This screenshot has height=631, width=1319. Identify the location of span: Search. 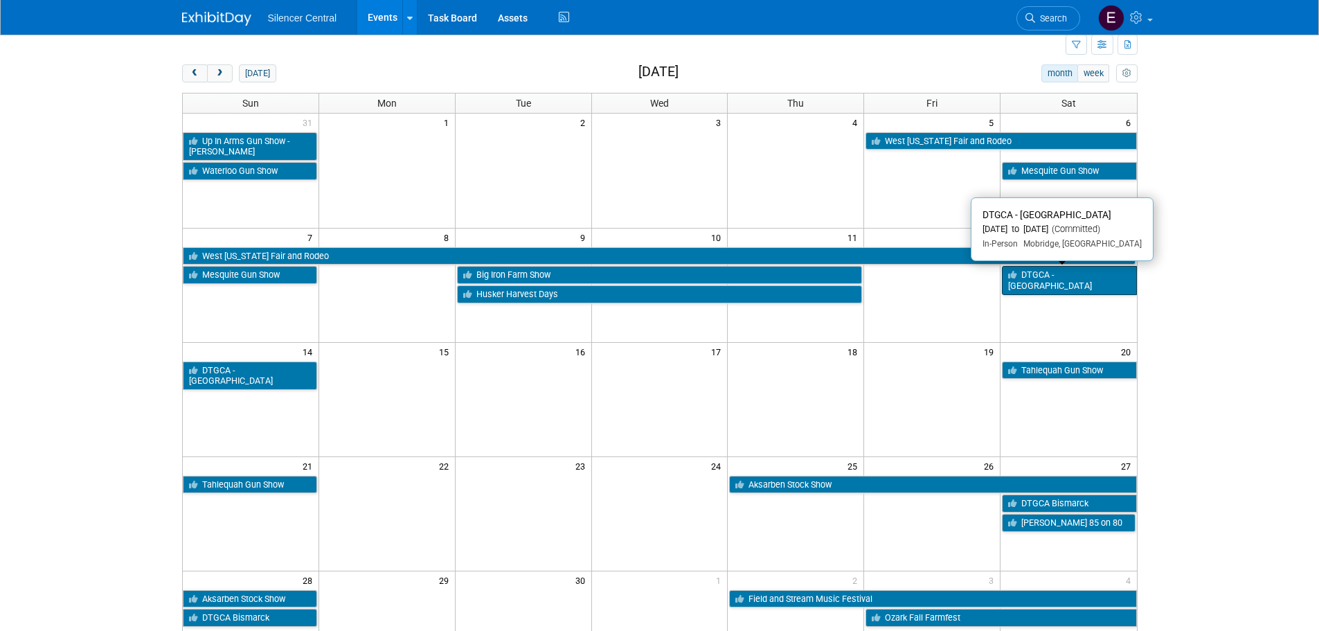
(1051, 18).